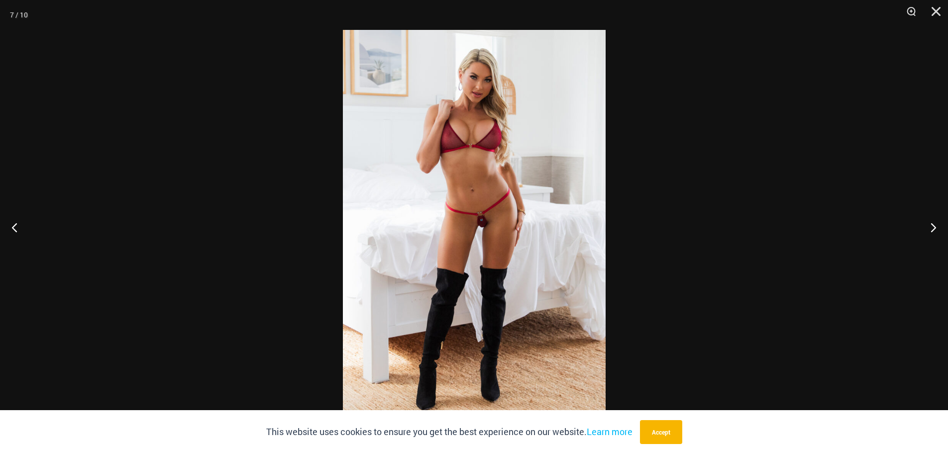 The width and height of the screenshot is (948, 454). I want to click on p: This website uses cookies to ensure you get the best experience on our website., so click(450, 432).